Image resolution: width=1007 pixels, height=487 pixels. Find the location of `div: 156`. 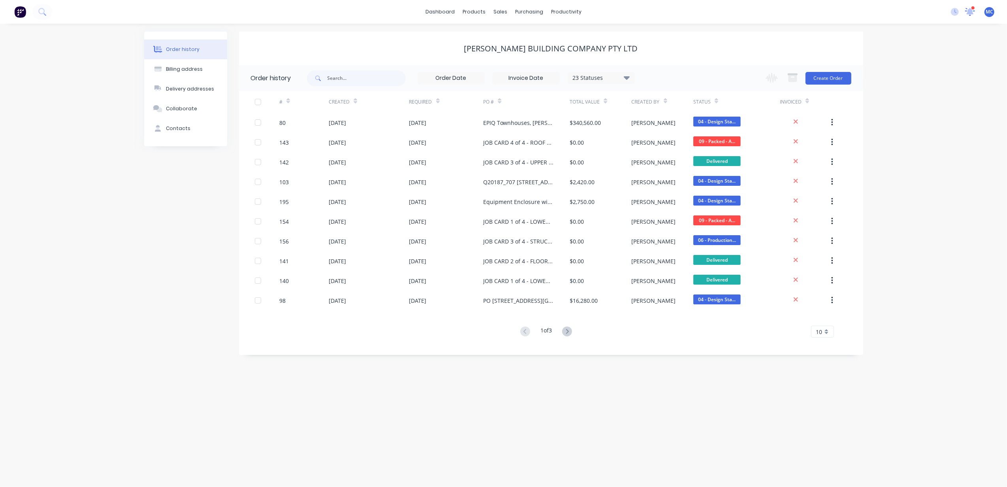

div: 156 is located at coordinates (284, 241).